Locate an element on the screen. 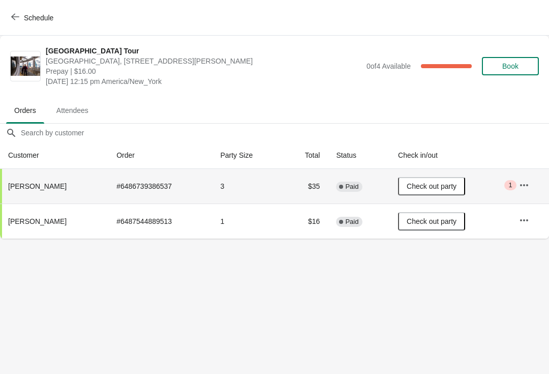  span: Orders is located at coordinates (25, 110).